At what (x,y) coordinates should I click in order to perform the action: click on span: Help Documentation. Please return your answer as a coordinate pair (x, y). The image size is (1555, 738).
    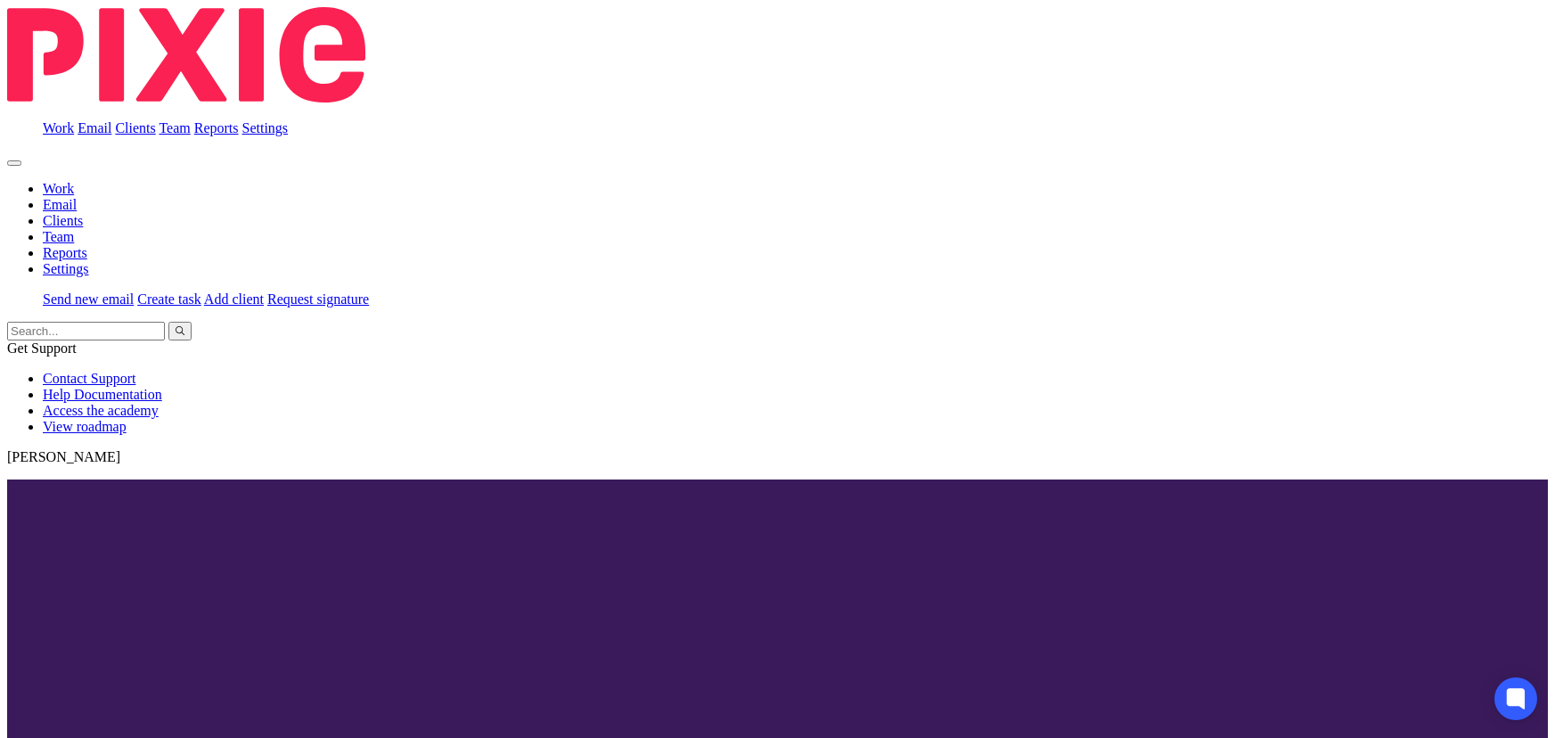
    Looking at the image, I should click on (102, 394).